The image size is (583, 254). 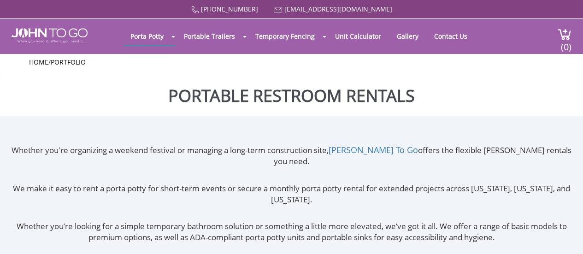 What do you see at coordinates (147, 36) in the screenshot?
I see `a: Porta Potty` at bounding box center [147, 36].